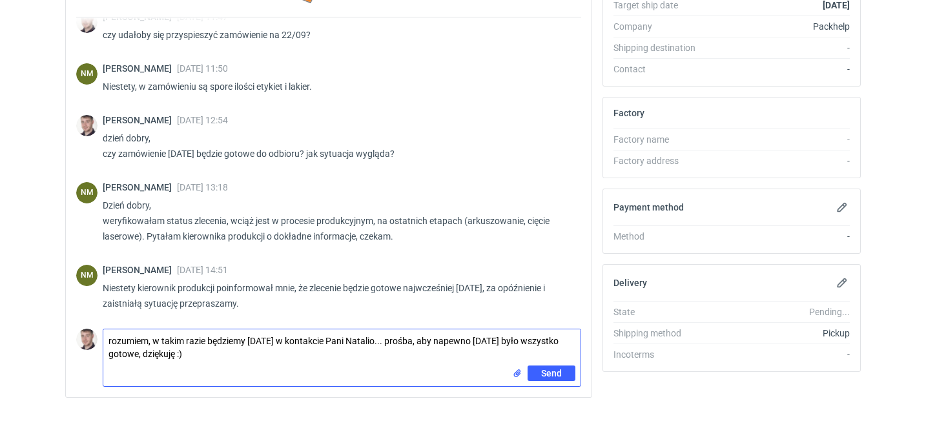 The width and height of the screenshot is (926, 432). What do you see at coordinates (552, 373) in the screenshot?
I see `span: Send` at bounding box center [552, 373].